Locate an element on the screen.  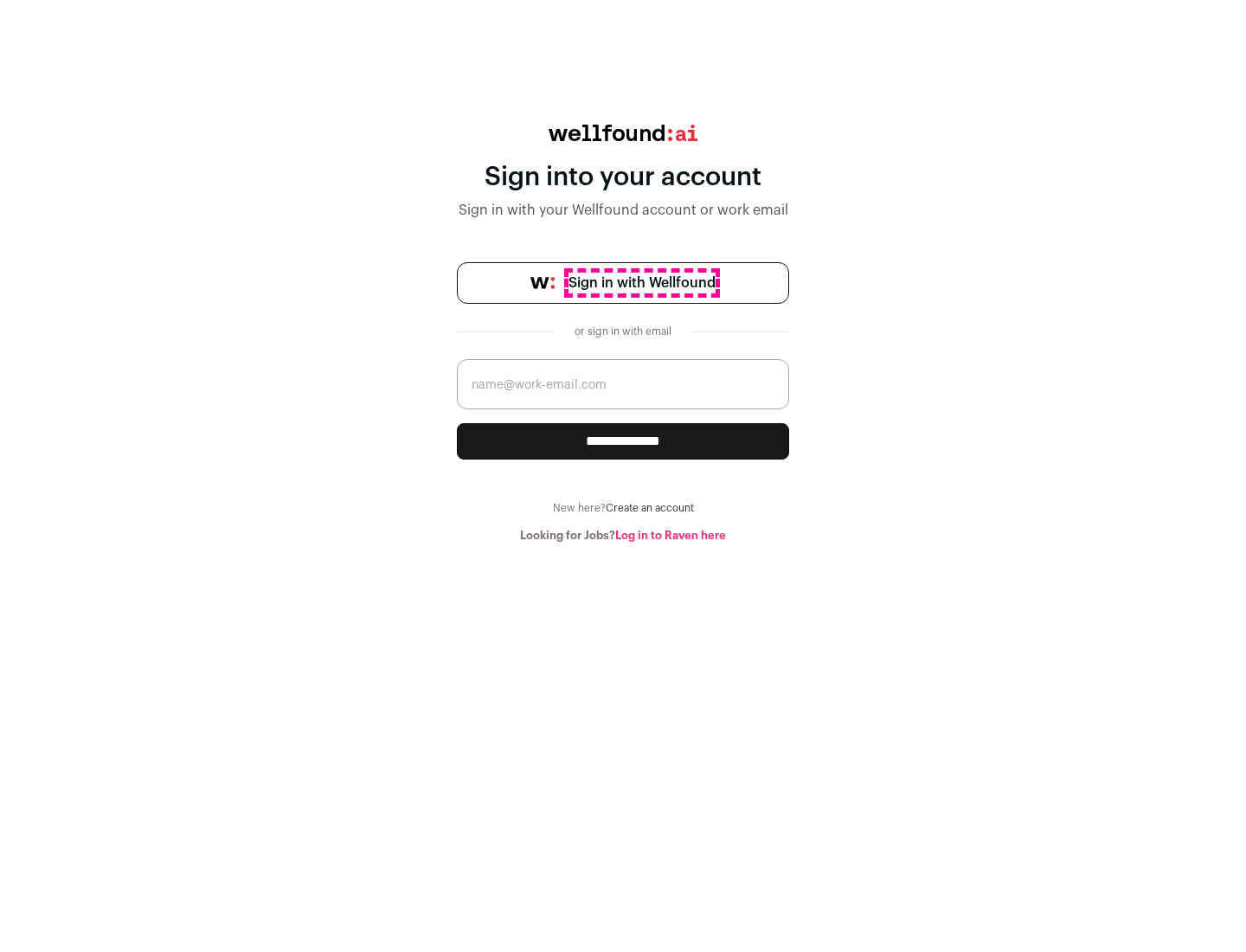
input: name@work-email.com is located at coordinates (623, 384).